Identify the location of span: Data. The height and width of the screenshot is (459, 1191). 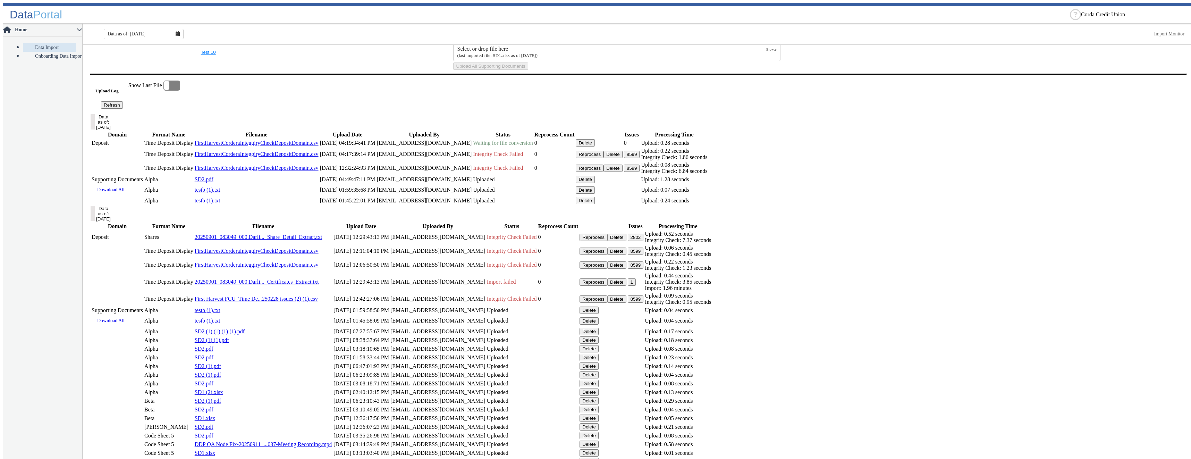
(22, 15).